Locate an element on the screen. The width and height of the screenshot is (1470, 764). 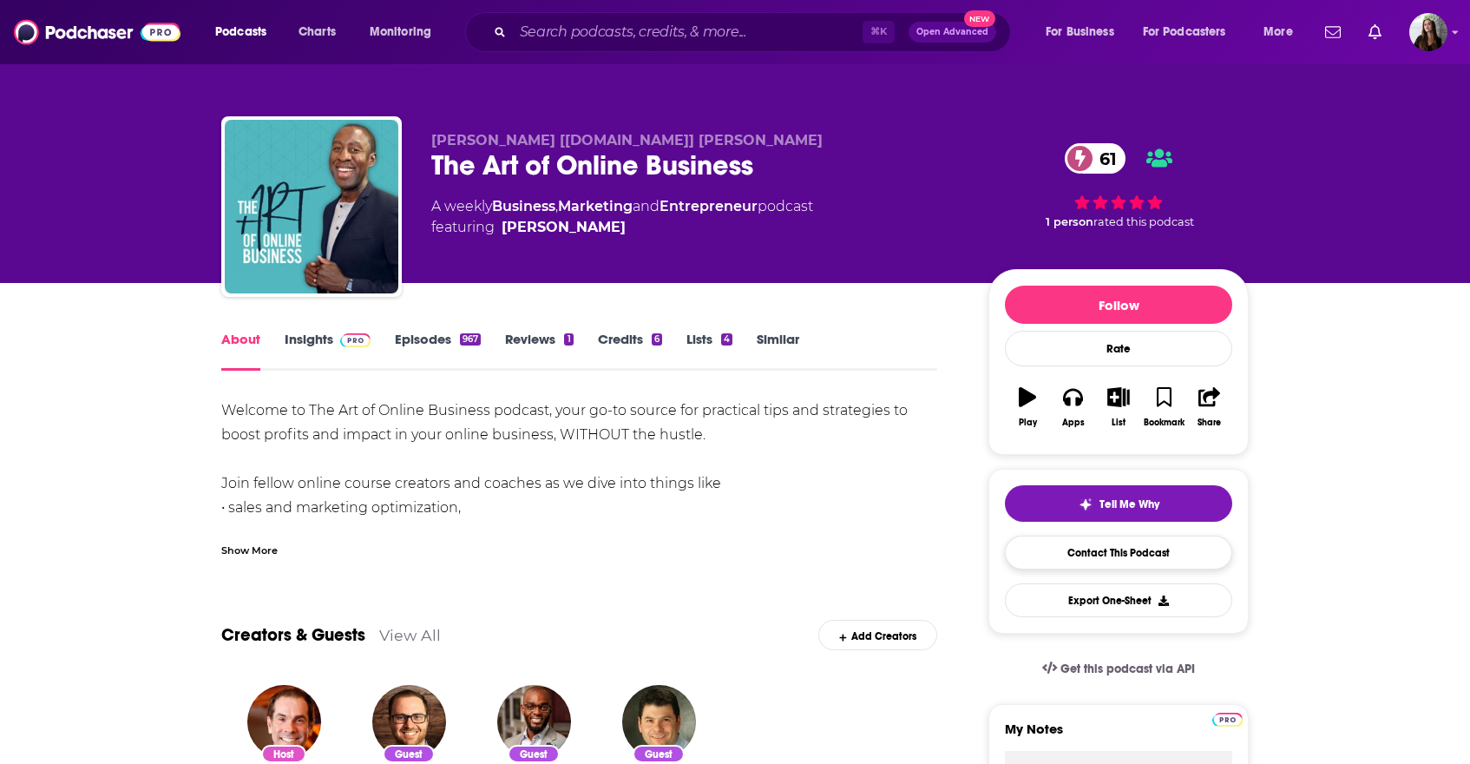
a: Get this podcast via API is located at coordinates (1118, 668).